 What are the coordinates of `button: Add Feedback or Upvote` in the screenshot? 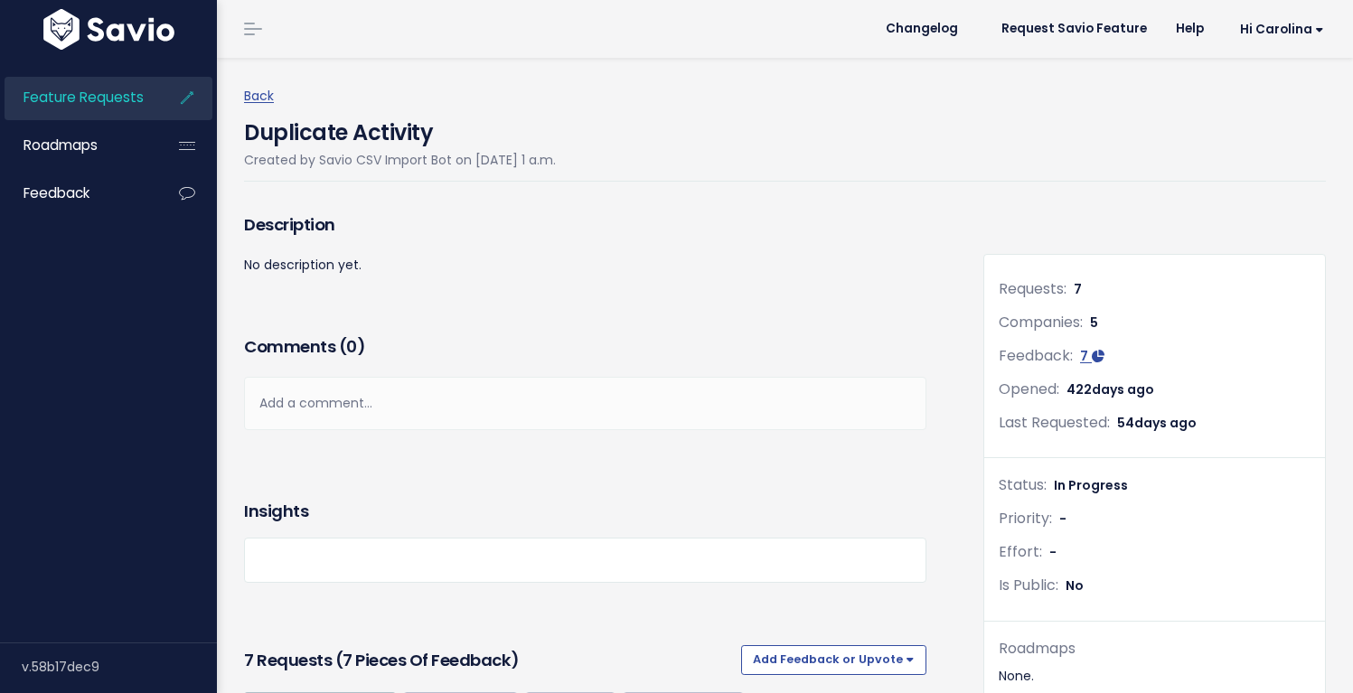 It's located at (833, 660).